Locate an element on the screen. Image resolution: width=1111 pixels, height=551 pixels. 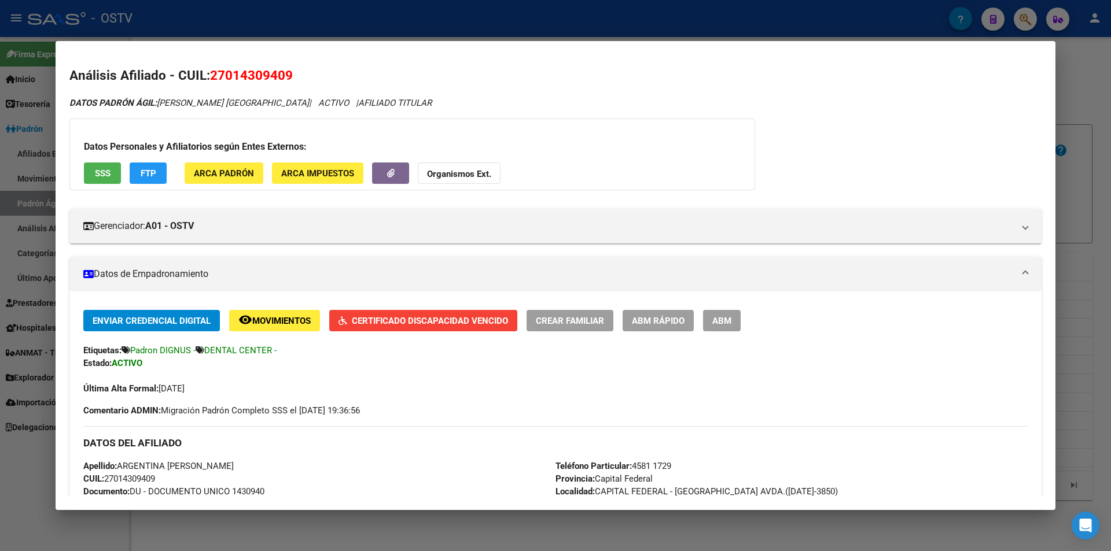
strong: Etiquetas: is located at coordinates (102, 351).